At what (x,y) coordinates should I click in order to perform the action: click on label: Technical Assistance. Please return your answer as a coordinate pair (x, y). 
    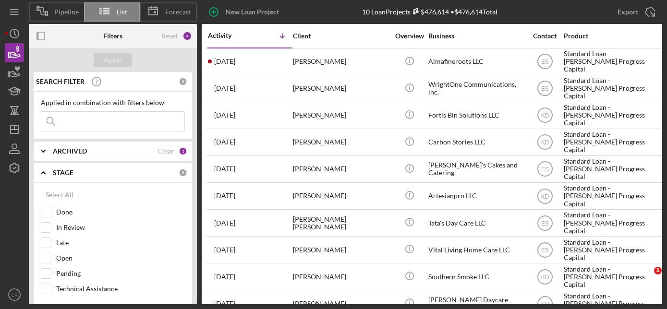
    Looking at the image, I should click on (120, 289).